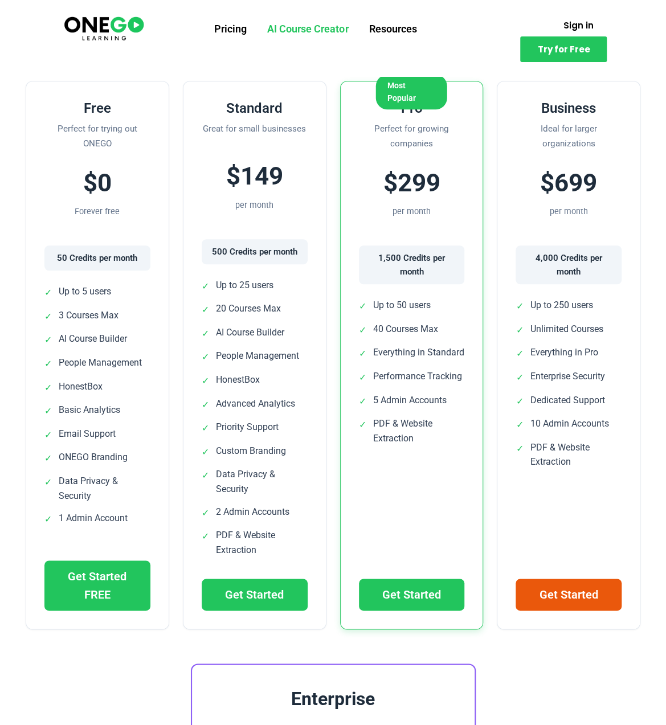 The image size is (666, 725). What do you see at coordinates (412, 265) in the screenshot?
I see `div: 1,500 Credits per month` at bounding box center [412, 265].